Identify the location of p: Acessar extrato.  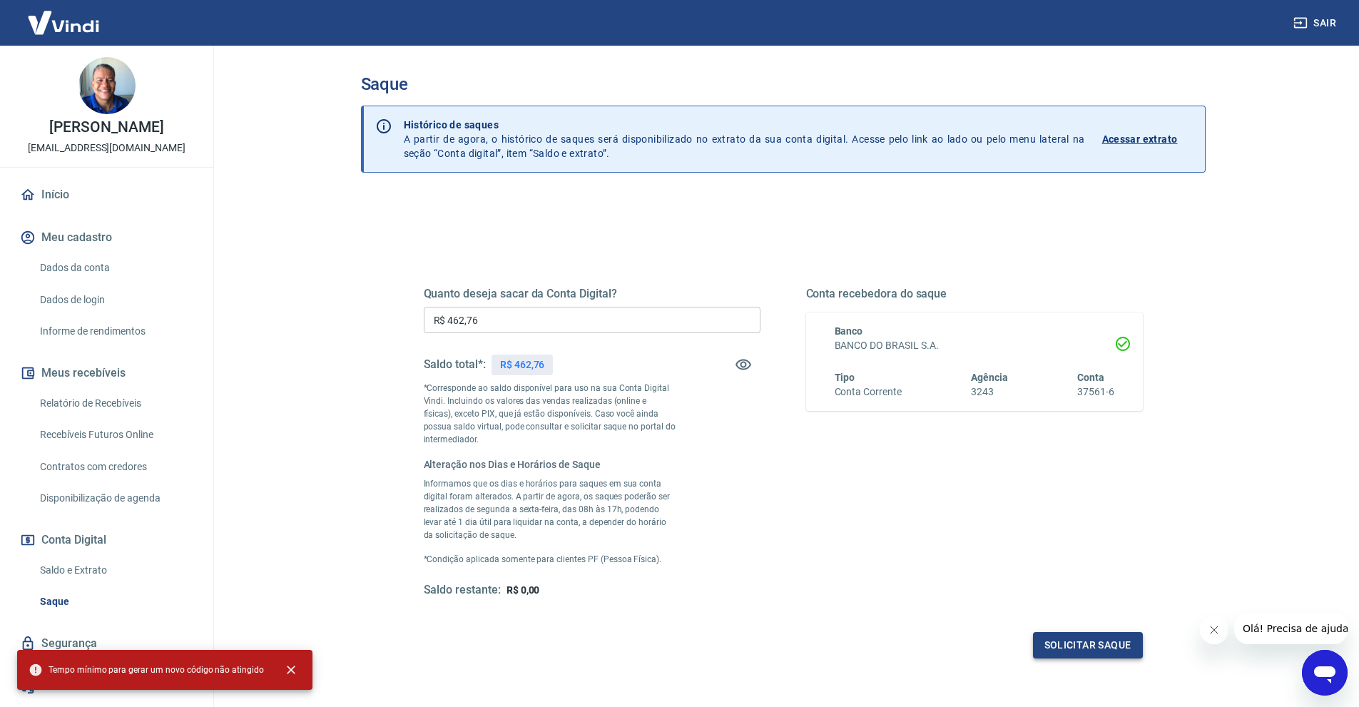
(1140, 139).